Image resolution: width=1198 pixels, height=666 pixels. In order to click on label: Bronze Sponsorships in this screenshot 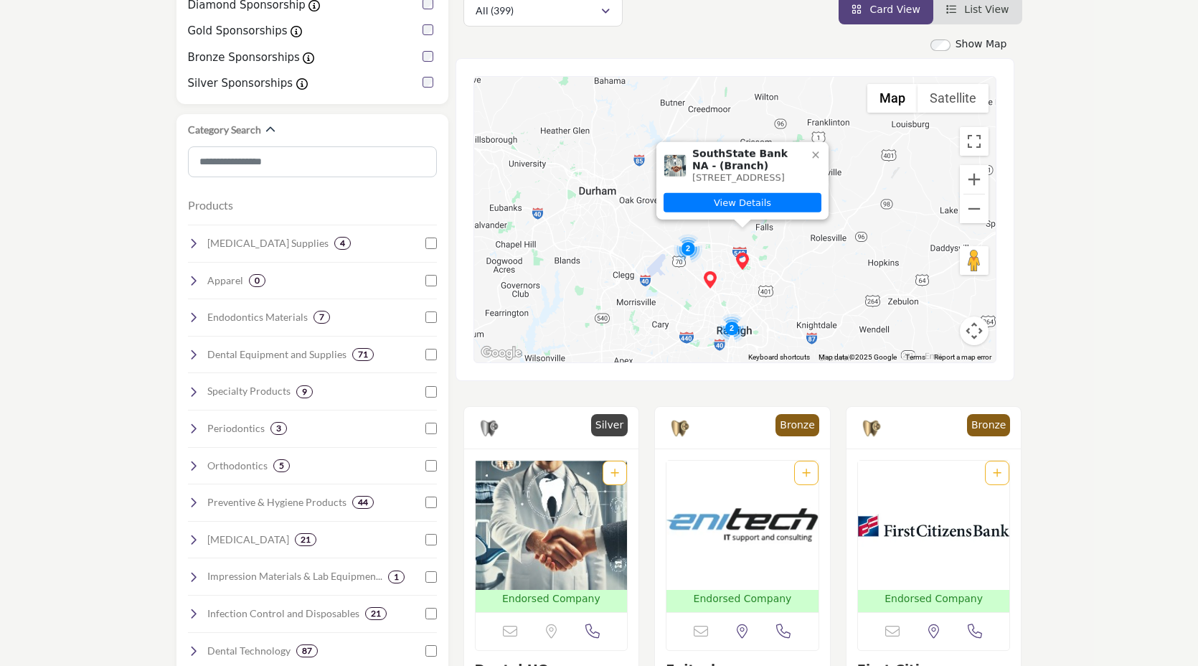, I will do `click(244, 57)`.